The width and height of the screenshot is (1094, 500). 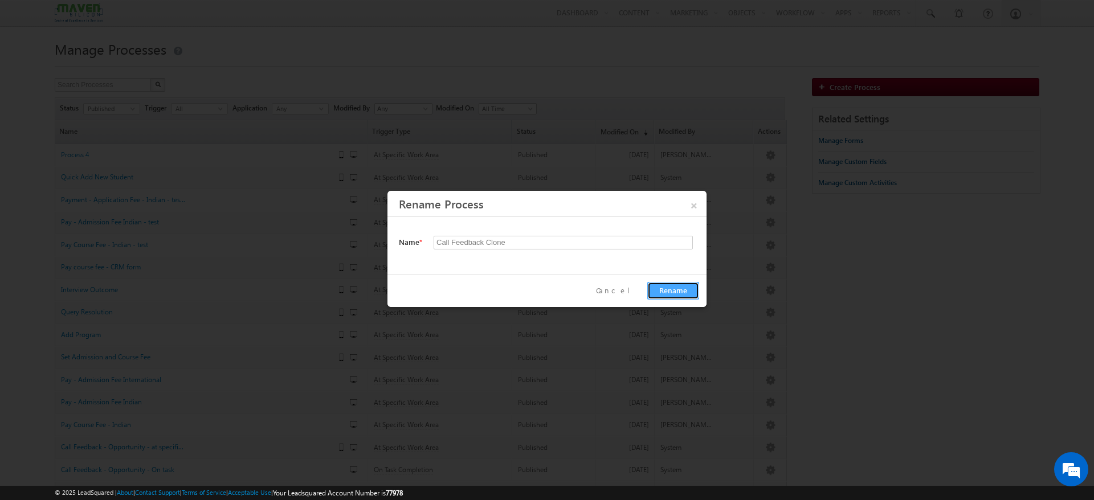 I want to click on div: Name, so click(x=548, y=243).